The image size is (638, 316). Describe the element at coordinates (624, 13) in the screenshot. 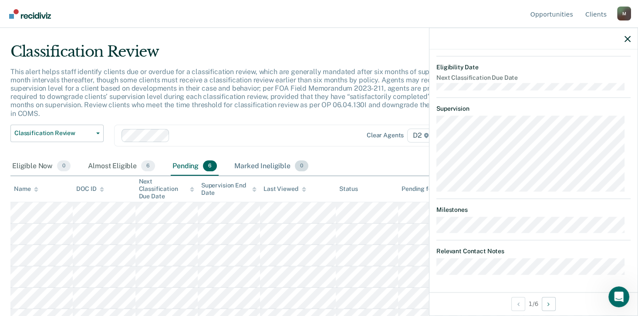

I see `div: M` at that location.